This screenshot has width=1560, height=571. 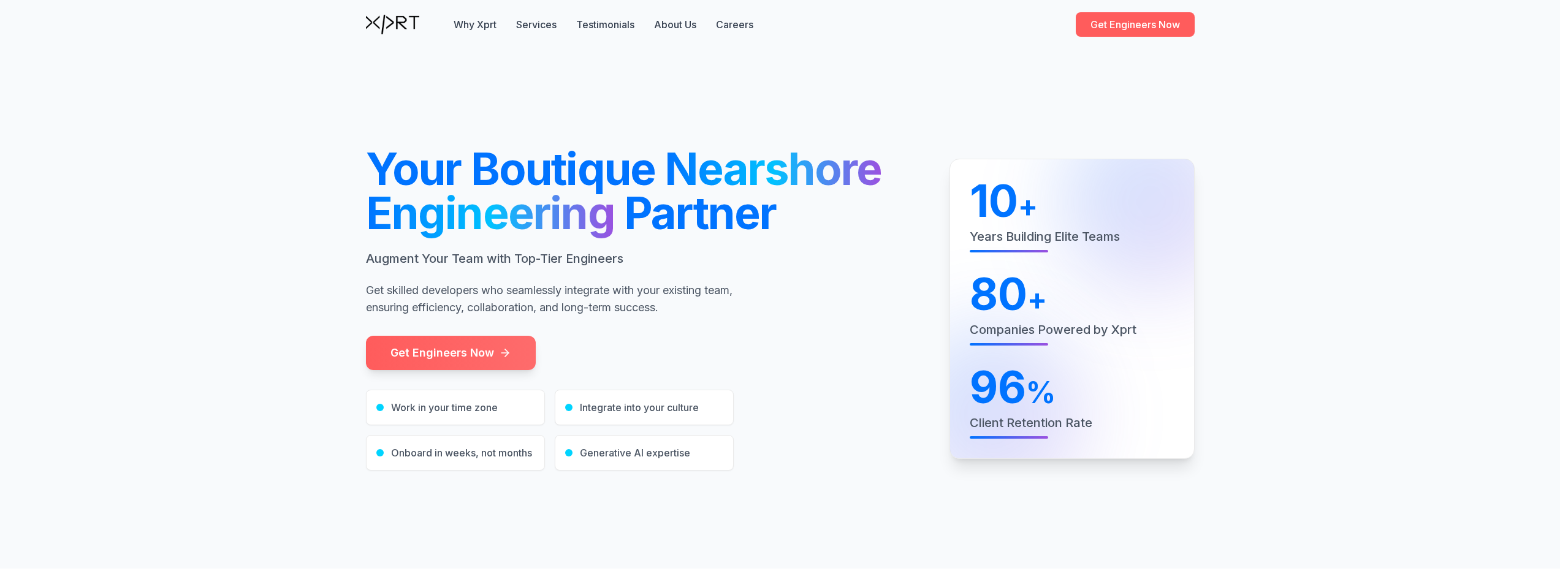 What do you see at coordinates (475, 25) in the screenshot?
I see `button: Why Xprt` at bounding box center [475, 25].